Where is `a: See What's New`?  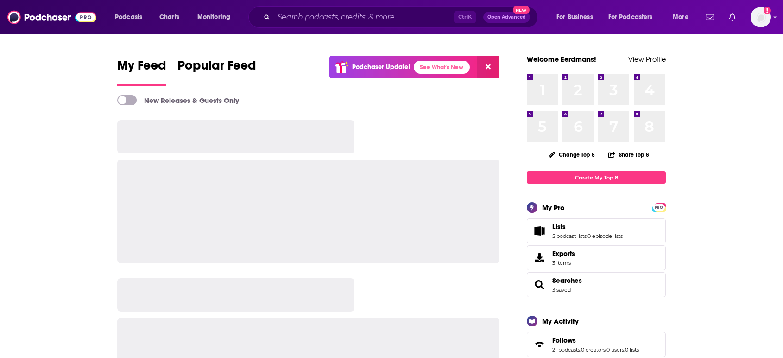
a: See What's New is located at coordinates (442, 67).